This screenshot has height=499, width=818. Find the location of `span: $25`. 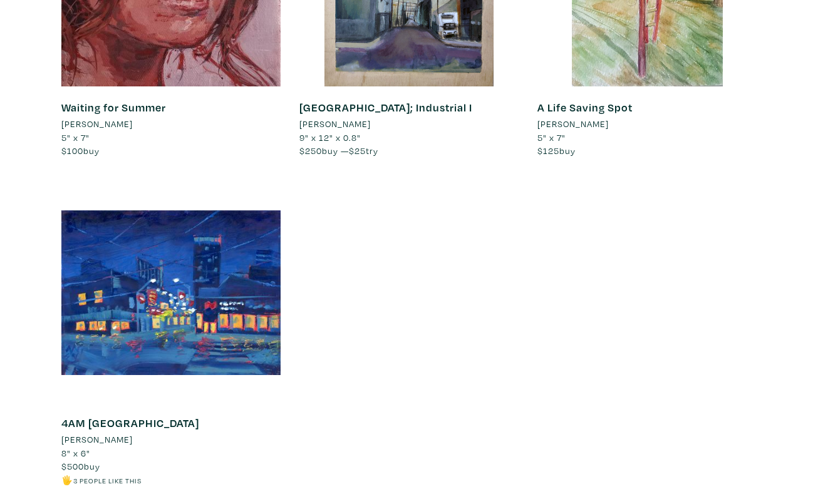

span: $25 is located at coordinates (357, 150).